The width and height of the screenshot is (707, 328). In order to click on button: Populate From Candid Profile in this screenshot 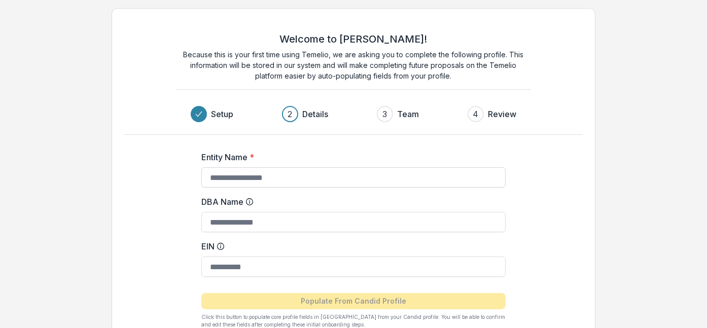, I will do `click(353, 301)`.